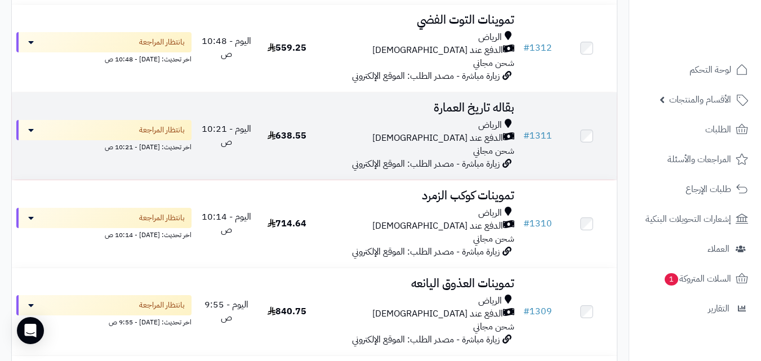 The image size is (761, 361). I want to click on h3: تموينات التوت الفضي, so click(418, 20).